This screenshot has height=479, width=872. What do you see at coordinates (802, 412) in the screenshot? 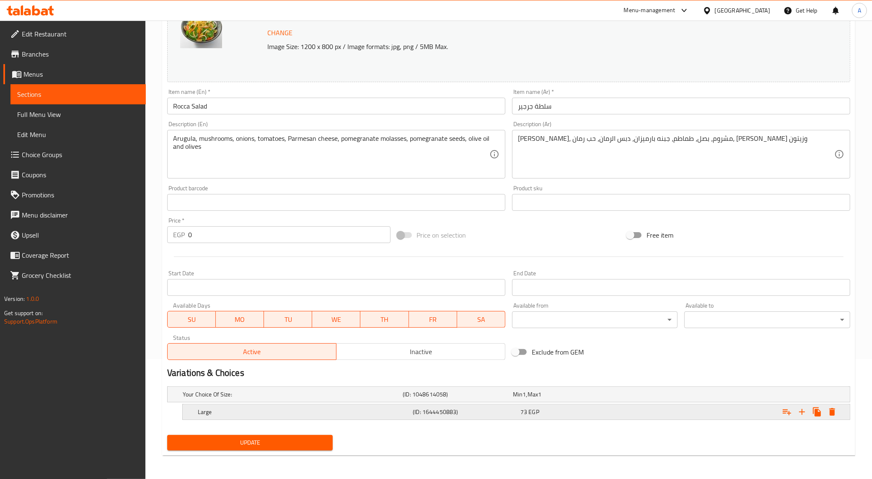
I see `button: Add new choice` at bounding box center [802, 412].